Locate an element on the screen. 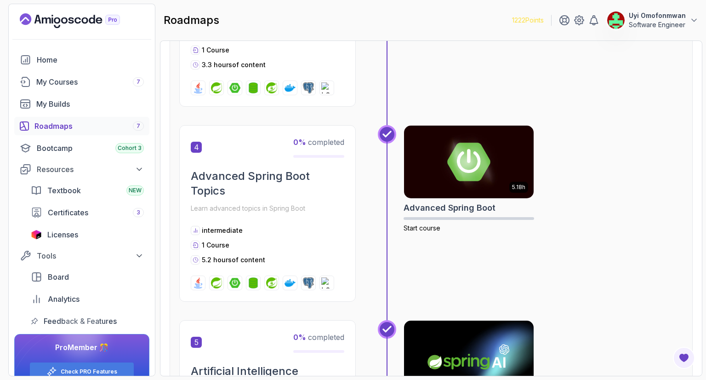 Image resolution: width=706 pixels, height=380 pixels. button: Resources is located at coordinates (82, 169).